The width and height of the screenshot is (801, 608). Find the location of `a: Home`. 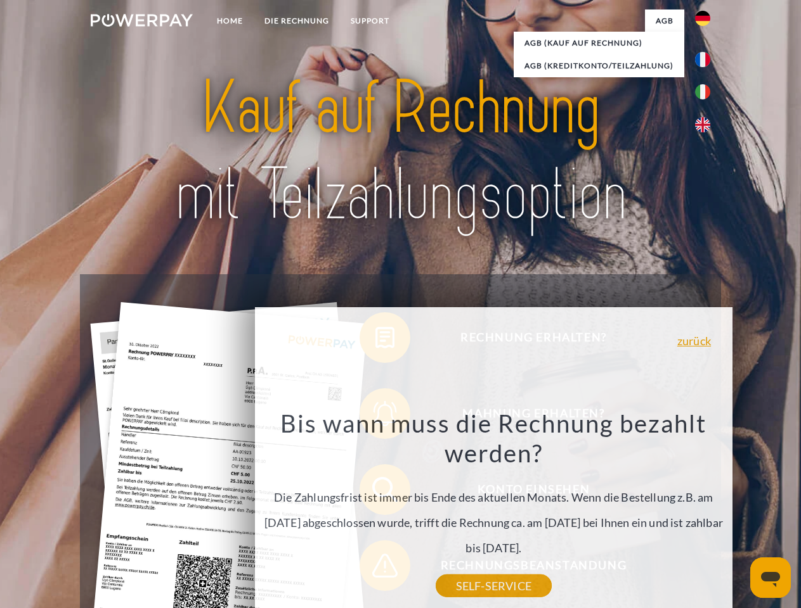

a: Home is located at coordinates (229, 21).